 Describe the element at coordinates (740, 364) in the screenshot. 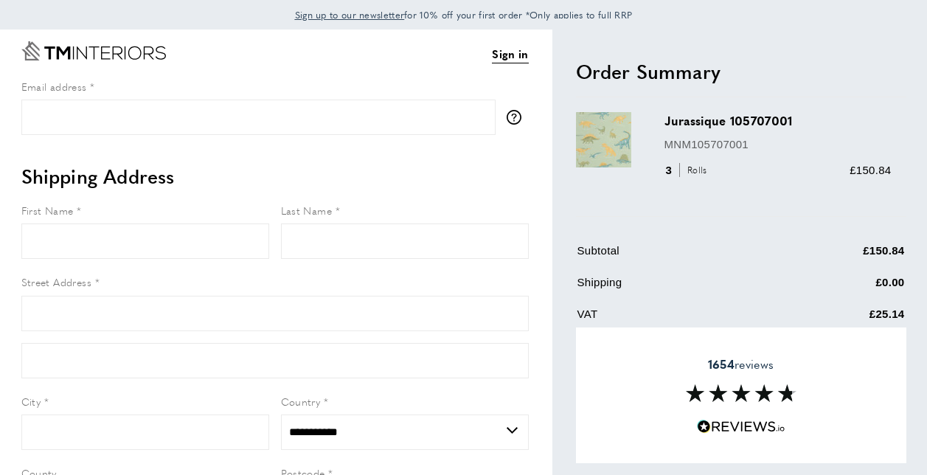

I see `span: reviews` at that location.